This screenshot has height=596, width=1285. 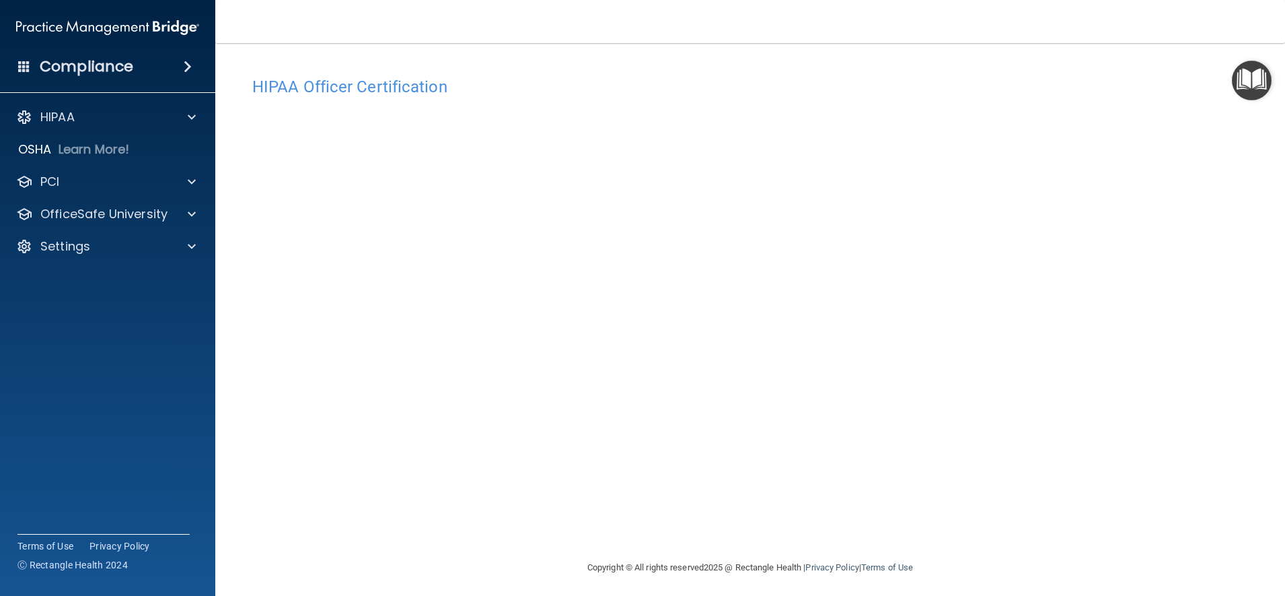 What do you see at coordinates (65, 246) in the screenshot?
I see `p: Settings` at bounding box center [65, 246].